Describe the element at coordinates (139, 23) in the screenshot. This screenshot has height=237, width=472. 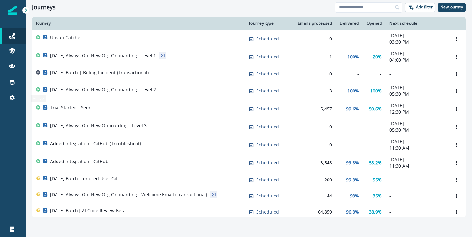
I see `div: Journey` at that location.